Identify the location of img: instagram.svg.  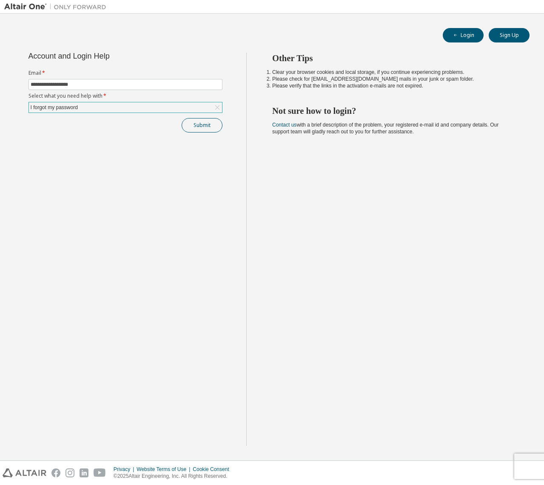
(70, 473).